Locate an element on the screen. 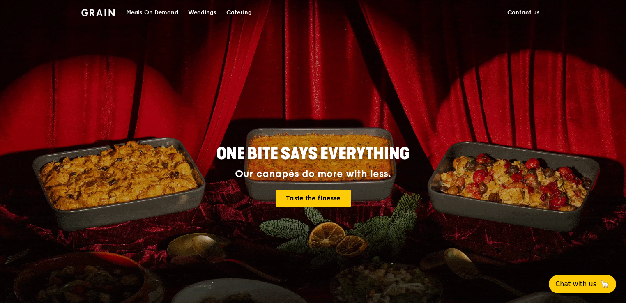  a: Taste the finesse is located at coordinates (313, 198).